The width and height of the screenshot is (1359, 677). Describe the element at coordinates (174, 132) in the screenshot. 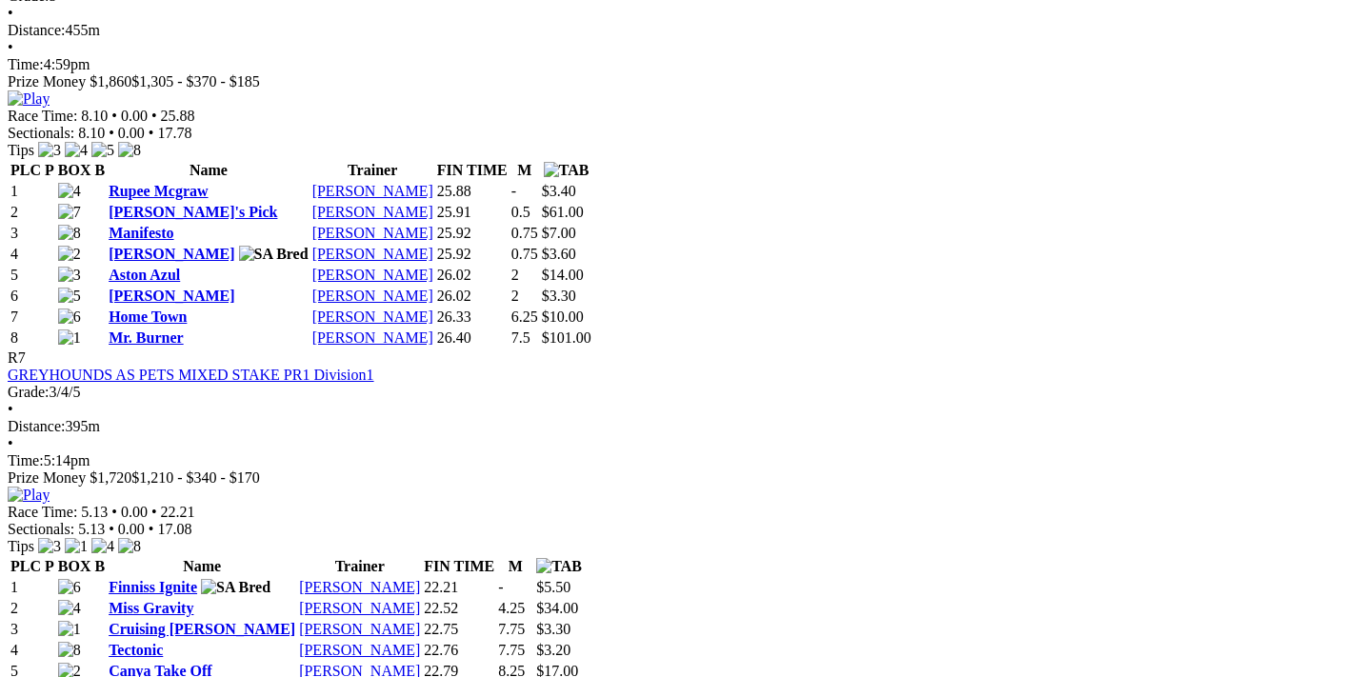

I see `span: 17.78` at that location.